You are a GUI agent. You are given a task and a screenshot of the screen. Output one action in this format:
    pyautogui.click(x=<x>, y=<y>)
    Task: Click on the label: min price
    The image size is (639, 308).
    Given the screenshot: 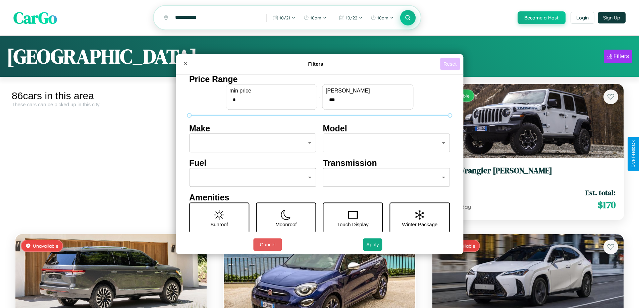 What is the action you would take?
    pyautogui.click(x=271, y=91)
    